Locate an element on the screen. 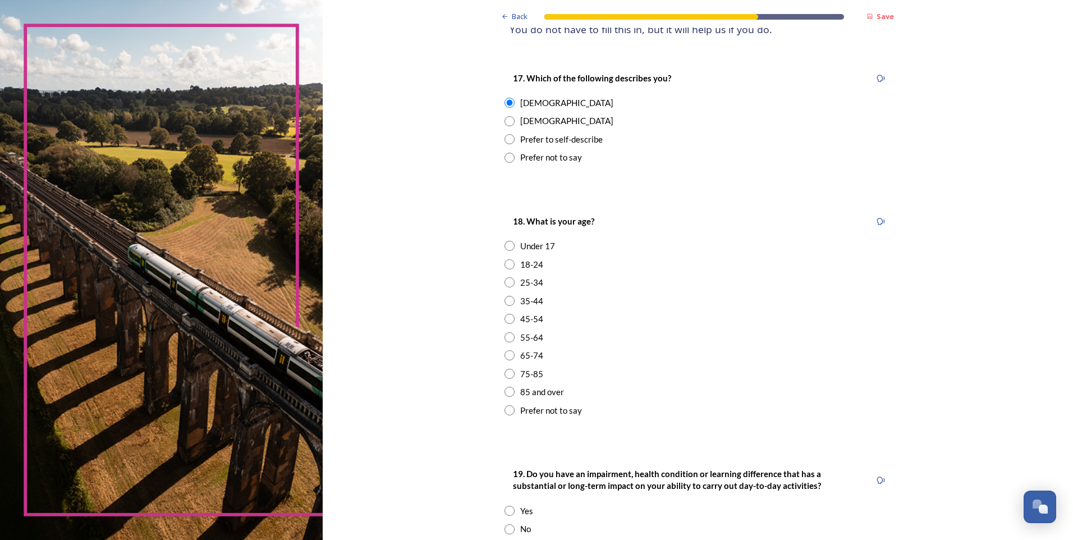 The height and width of the screenshot is (540, 1073). div: No is located at coordinates (525, 529).